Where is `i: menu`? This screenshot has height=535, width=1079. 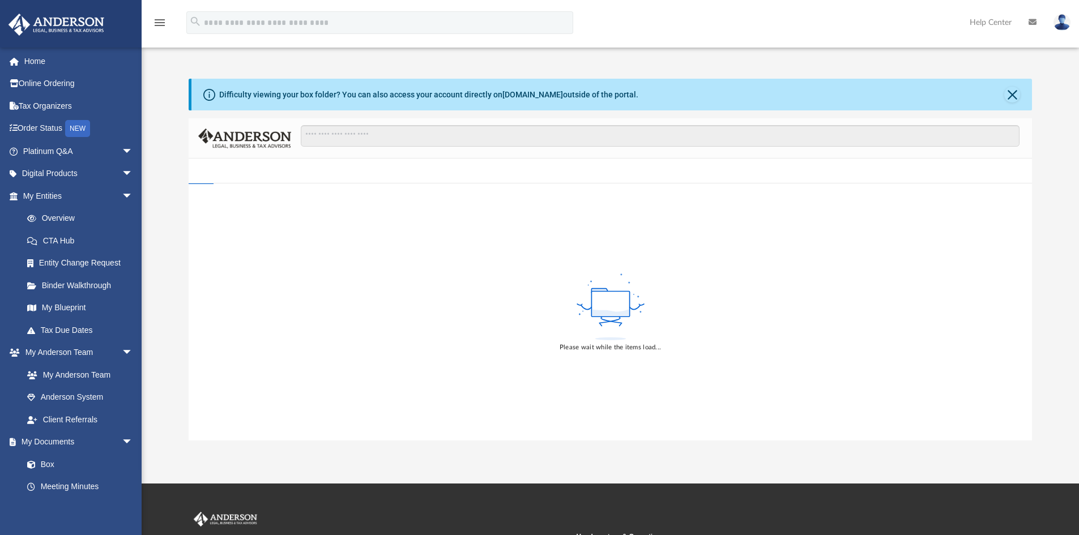 i: menu is located at coordinates (160, 23).